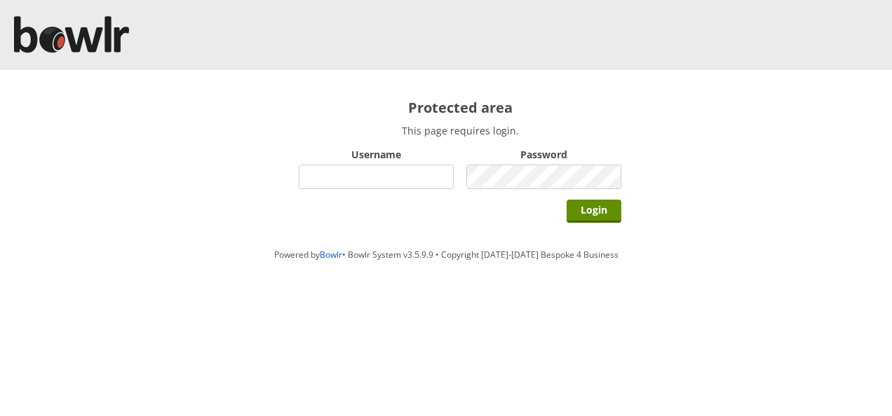  What do you see at coordinates (594, 211) in the screenshot?
I see `input: Login` at bounding box center [594, 211].